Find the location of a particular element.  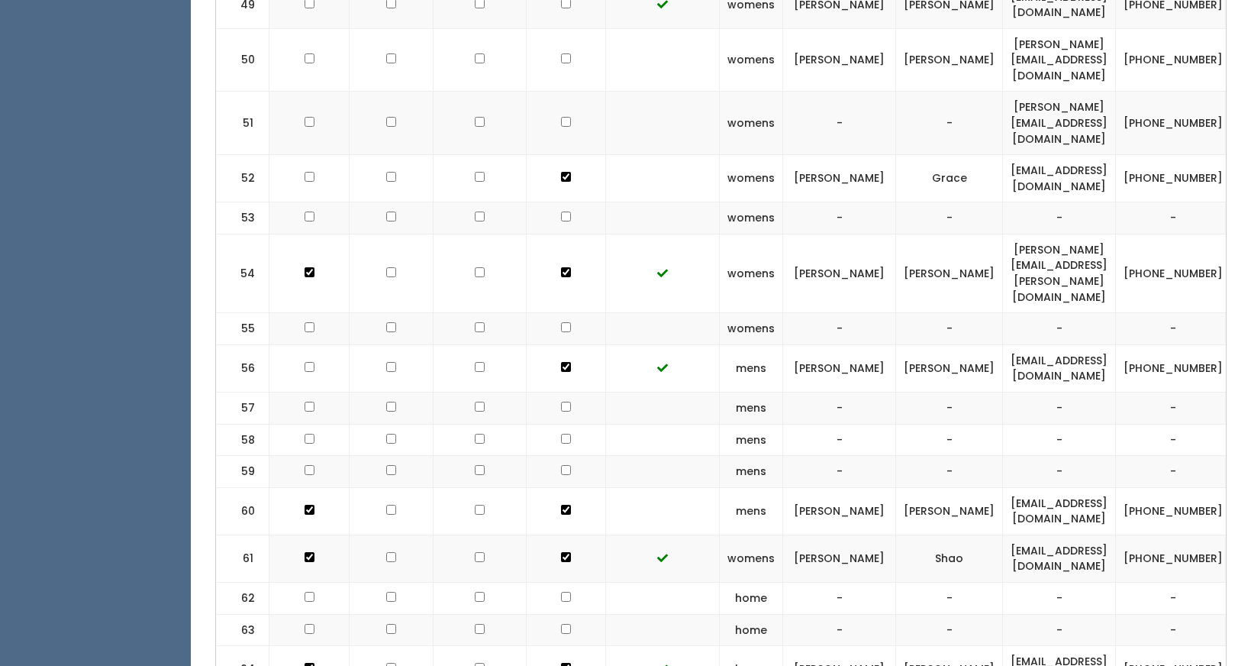

td: Grace is located at coordinates (950, 179).